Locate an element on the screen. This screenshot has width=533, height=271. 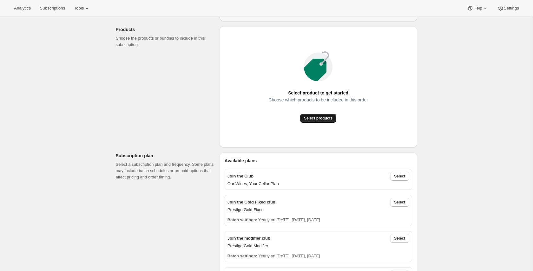
p: Join the modifier club is located at coordinates (249, 239).